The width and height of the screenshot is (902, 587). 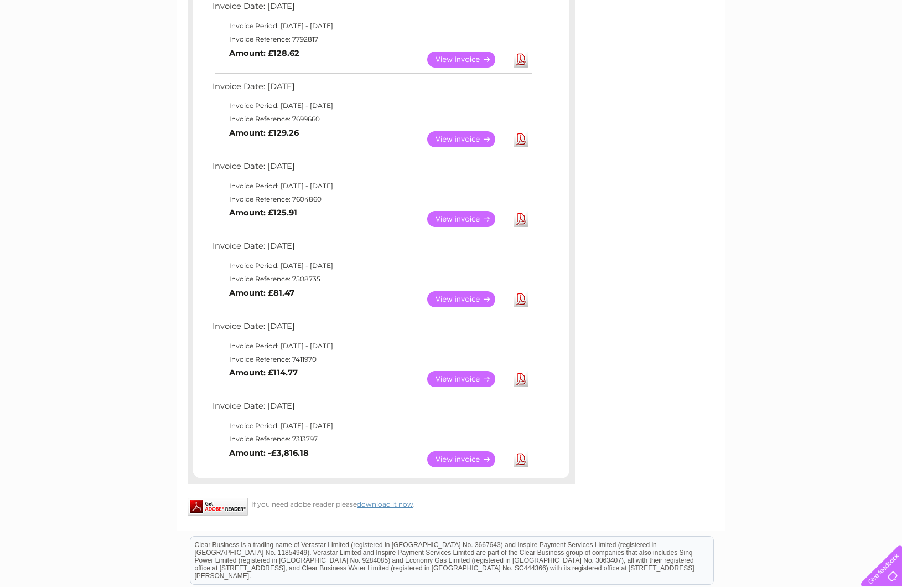 What do you see at coordinates (262, 293) in the screenshot?
I see `b: Amount: £81.47` at bounding box center [262, 293].